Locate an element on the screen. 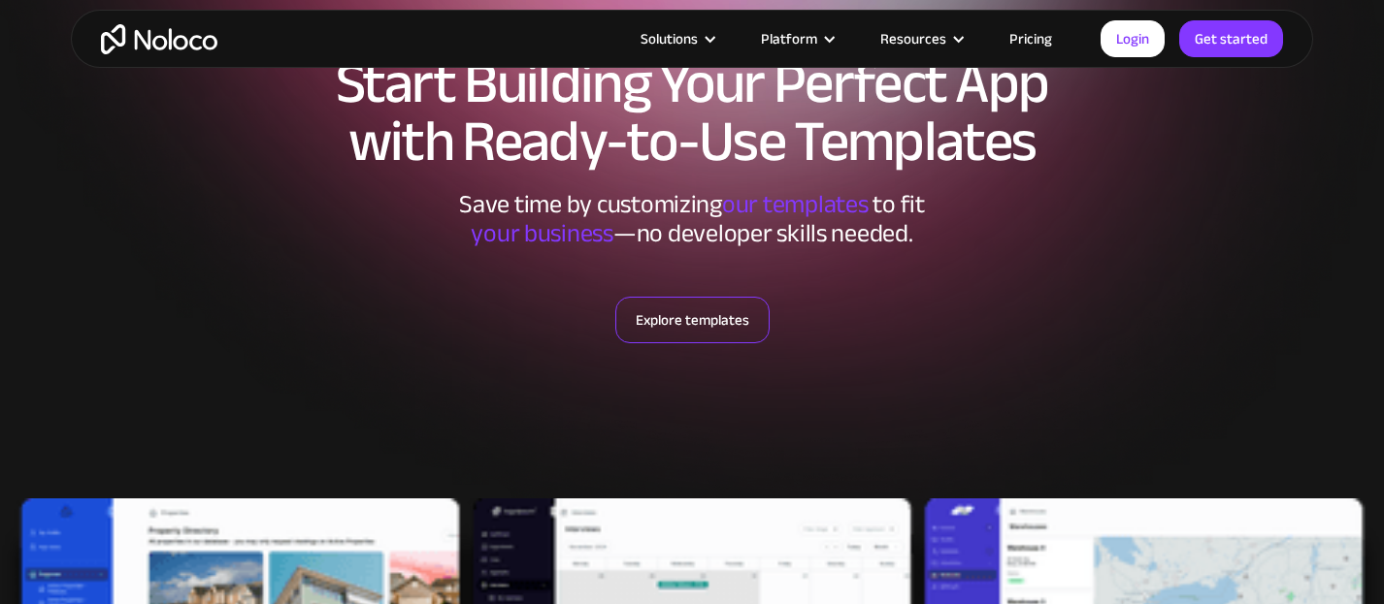  a: Login is located at coordinates (1132, 39).